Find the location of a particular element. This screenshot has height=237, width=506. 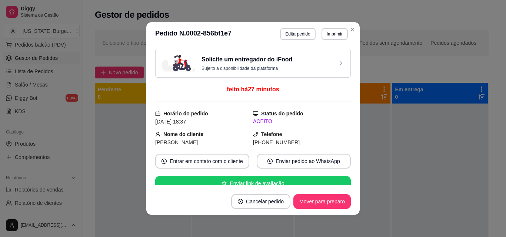

button: Close is located at coordinates (352, 30).